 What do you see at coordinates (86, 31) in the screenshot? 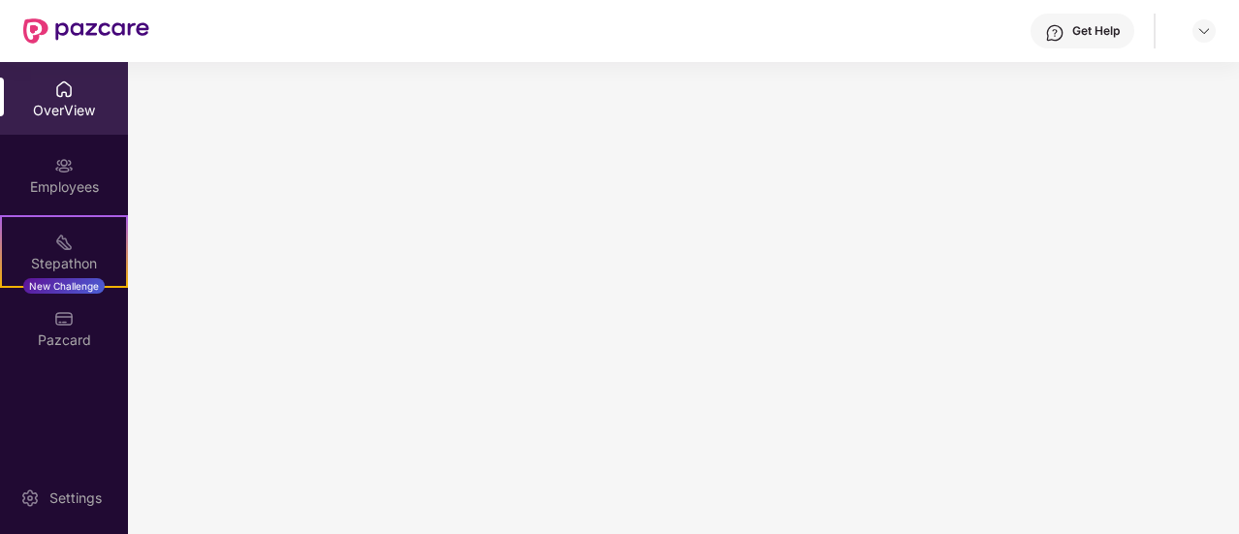
I see `img: New Pazcare Logo` at bounding box center [86, 31].